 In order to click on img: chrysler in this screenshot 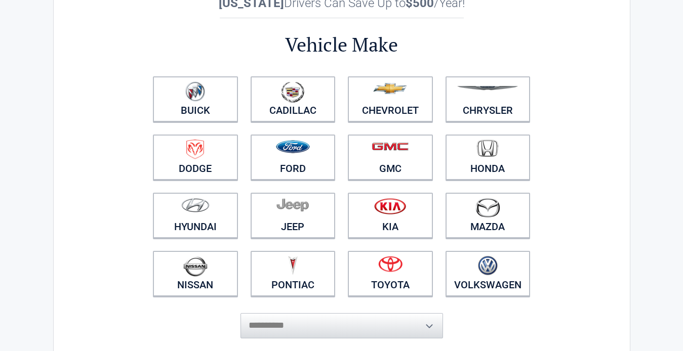, I will do `click(487, 88)`.